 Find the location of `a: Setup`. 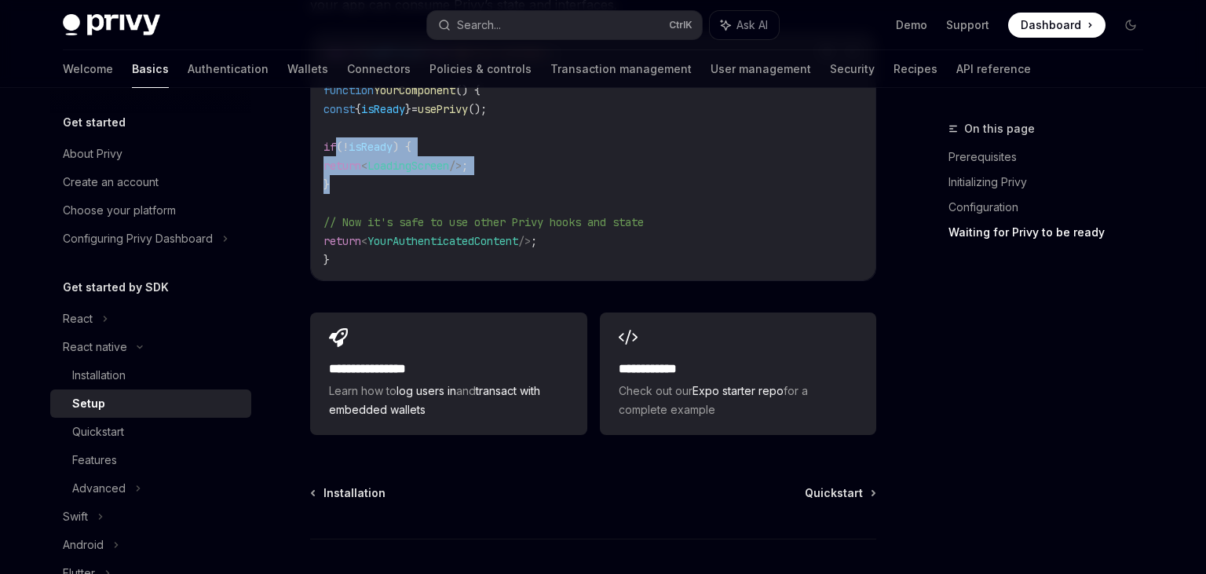

a: Setup is located at coordinates (151, 403).